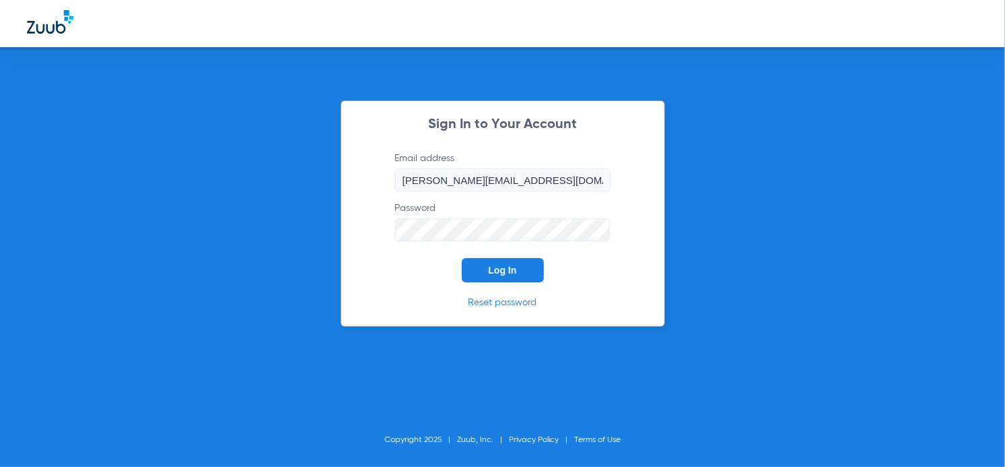 This screenshot has width=1005, height=467. Describe the element at coordinates (503, 230) in the screenshot. I see `input: Password` at that location.